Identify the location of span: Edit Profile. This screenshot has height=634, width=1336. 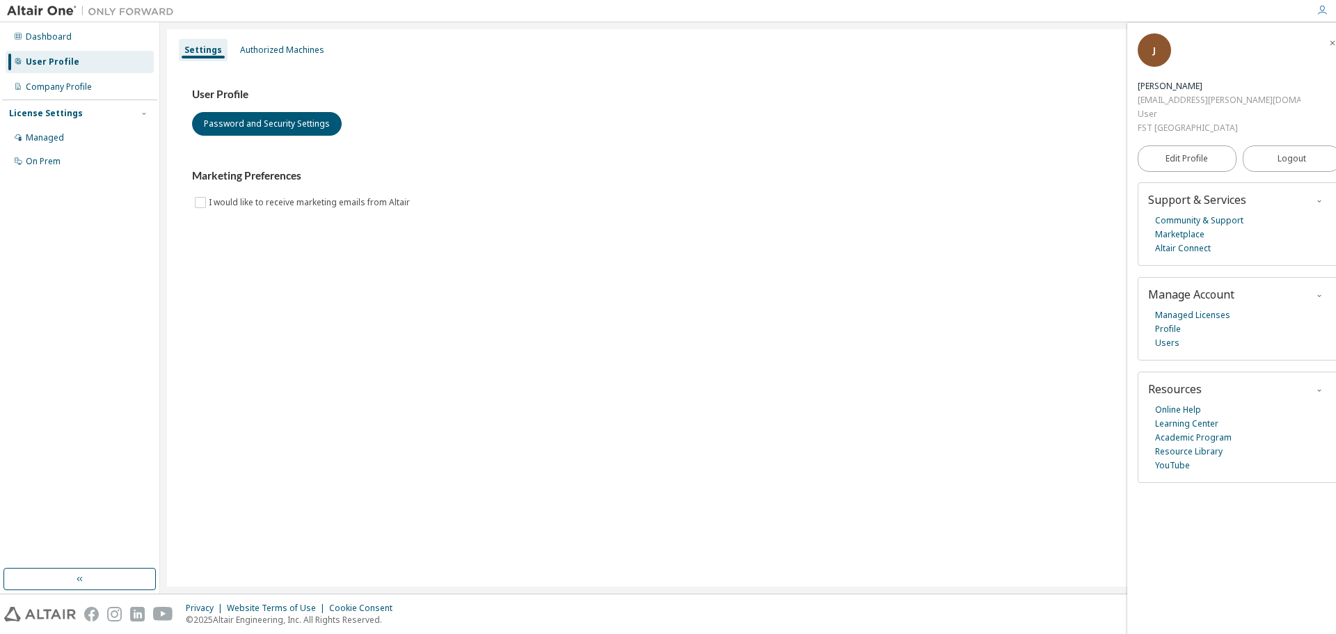
(1187, 159).